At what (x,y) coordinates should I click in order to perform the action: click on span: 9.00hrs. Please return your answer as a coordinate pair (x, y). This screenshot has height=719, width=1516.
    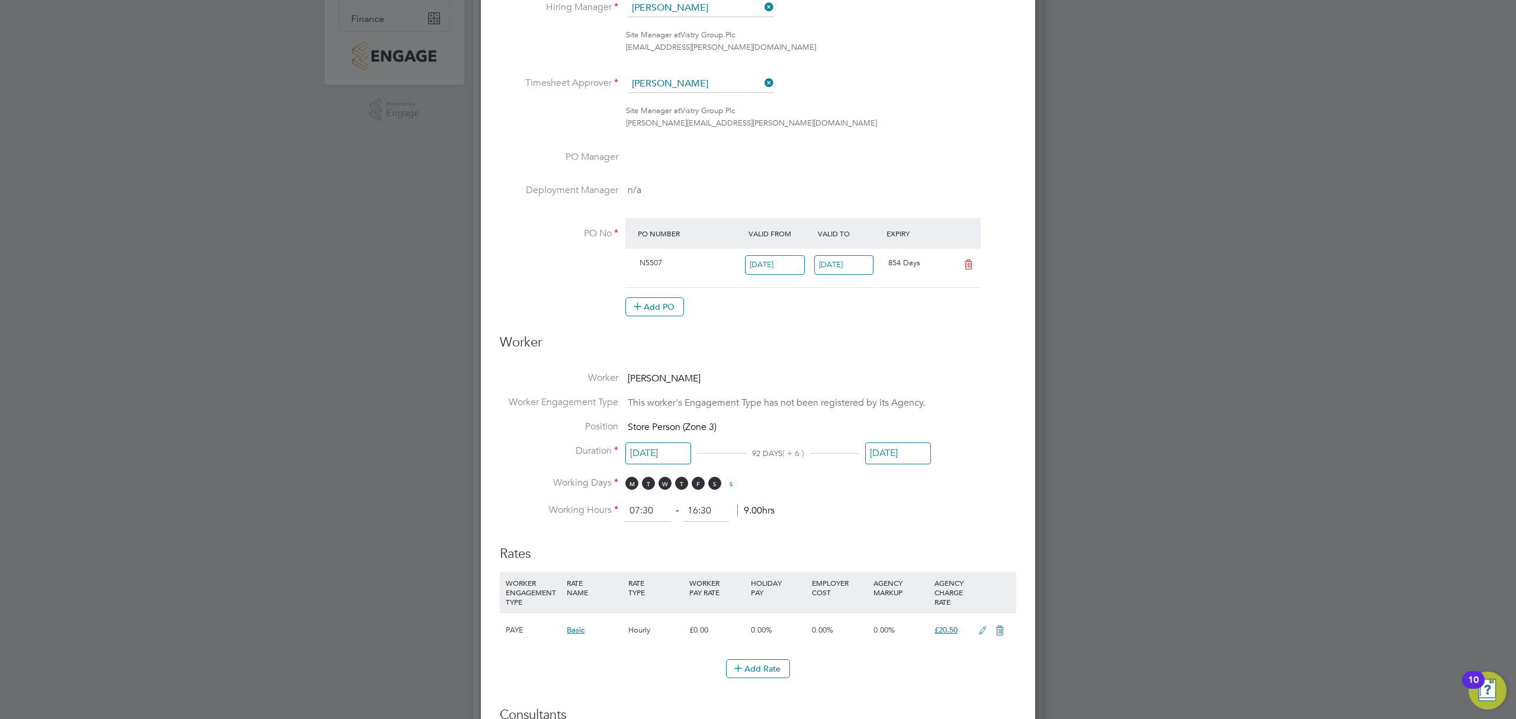
    Looking at the image, I should click on (755, 510).